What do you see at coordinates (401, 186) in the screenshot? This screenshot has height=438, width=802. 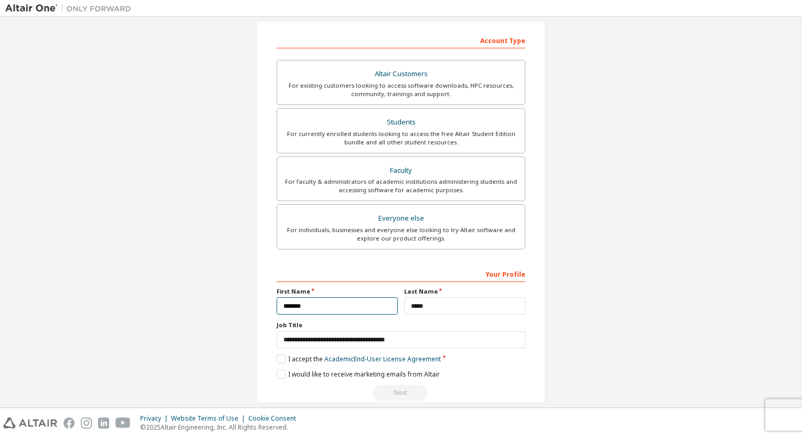 I see `div: For faculty & administrators of academic institutions administering students and accessing softwa...` at bounding box center [401, 186].